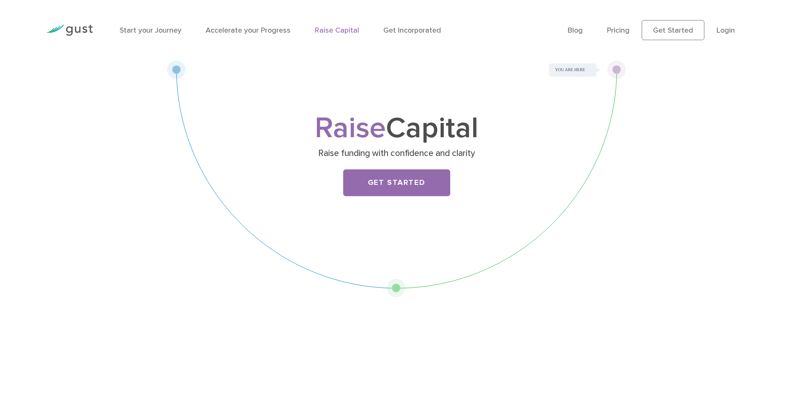  Describe the element at coordinates (397, 128) in the screenshot. I see `h1: Capital` at that location.